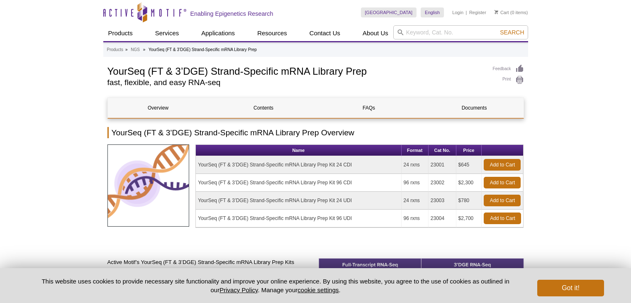  Describe the element at coordinates (218, 33) in the screenshot. I see `a: Applications` at that location.